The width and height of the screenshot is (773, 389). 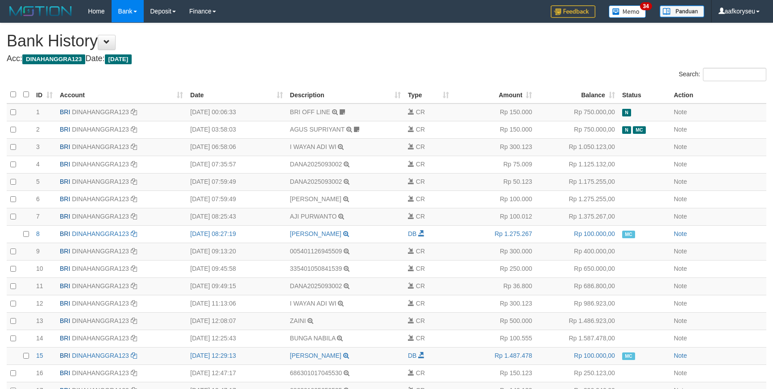 I want to click on td: Rp 100.000, so click(x=494, y=199).